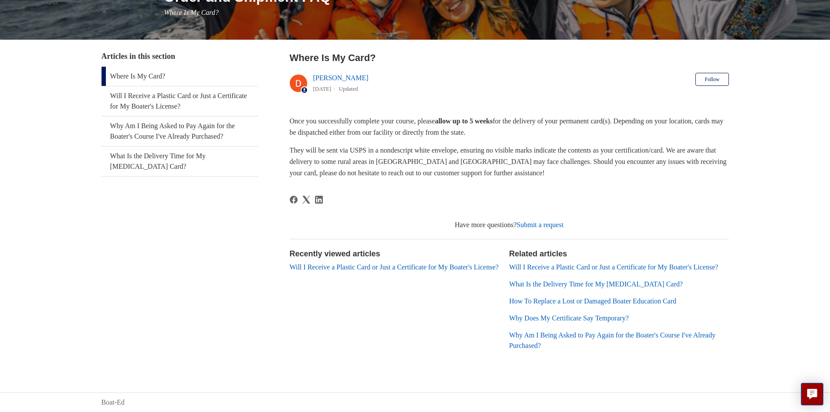 The image size is (830, 412). Describe the element at coordinates (812, 394) in the screenshot. I see `button: Live chat` at that location.